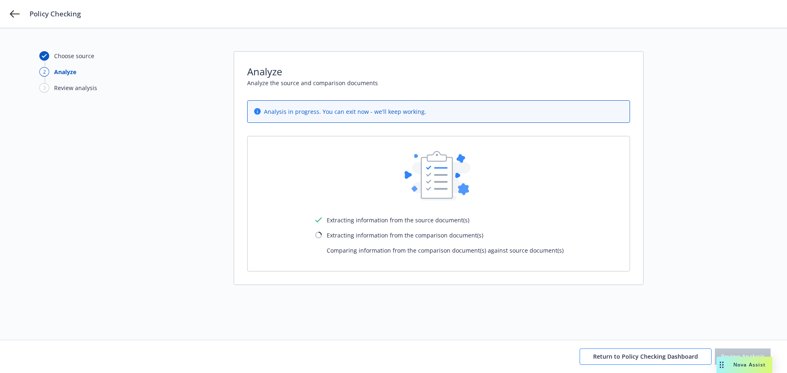 Image resolution: width=787 pixels, height=373 pixels. I want to click on button: Review Analysis, so click(742, 357).